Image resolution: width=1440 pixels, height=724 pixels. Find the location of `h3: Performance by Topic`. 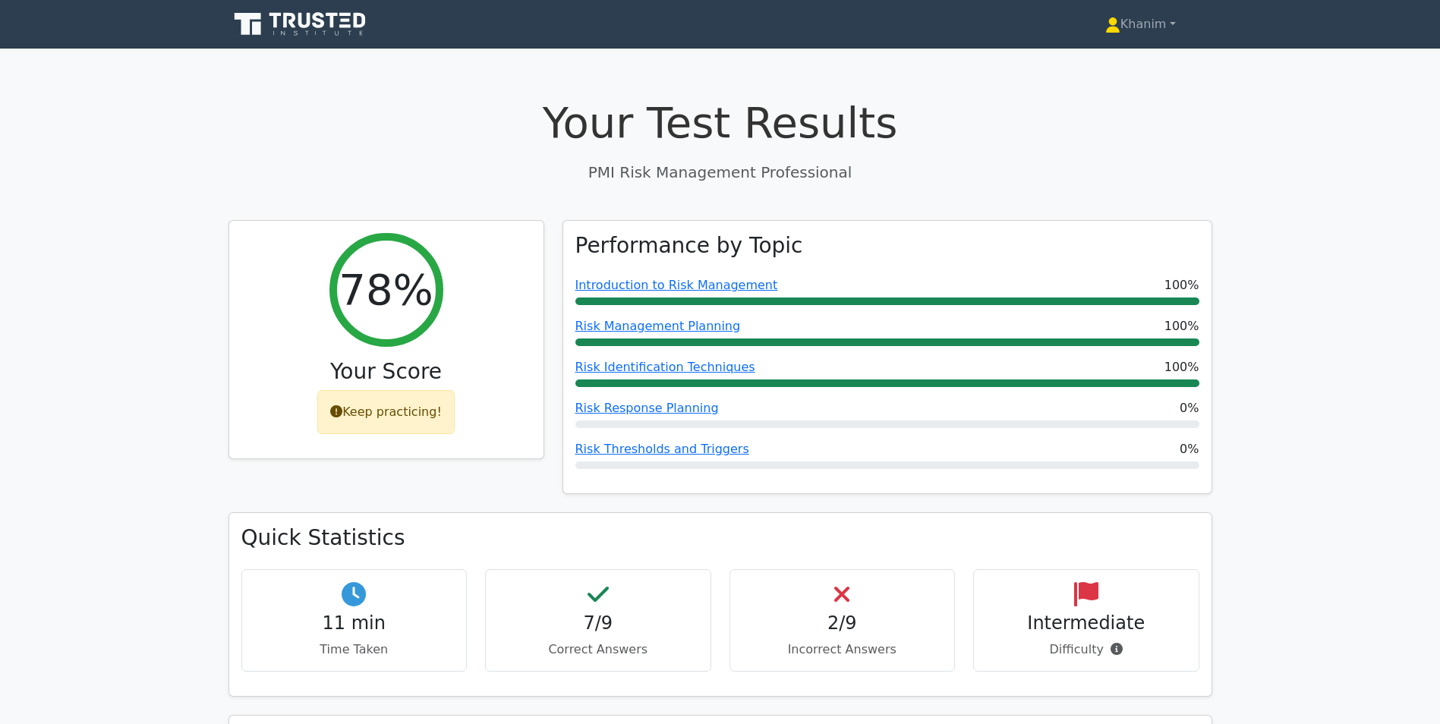

h3: Performance by Topic is located at coordinates (689, 246).